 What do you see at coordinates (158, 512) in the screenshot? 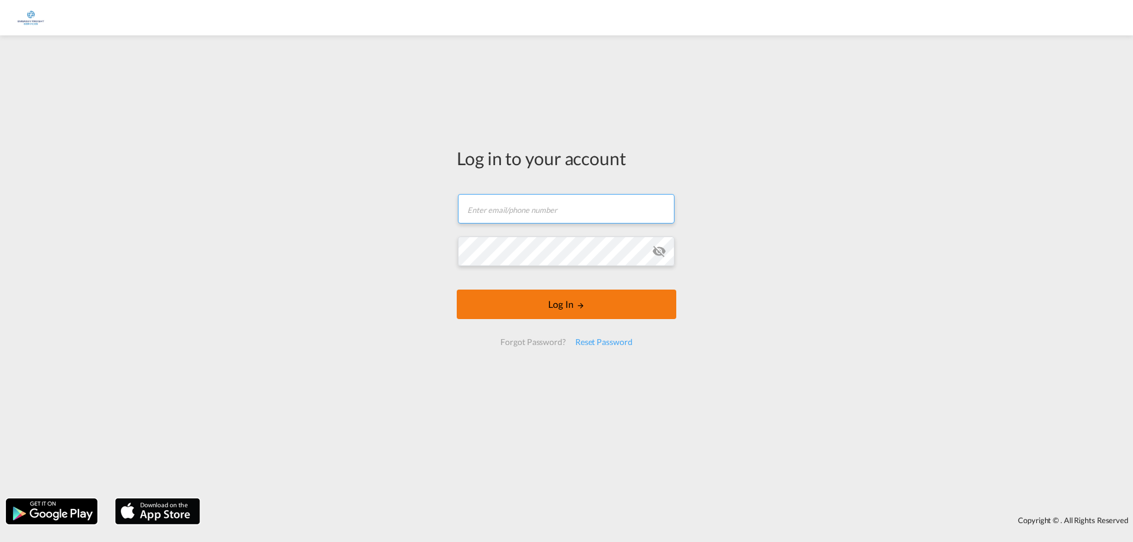
I see `img: apple.png` at bounding box center [158, 512].